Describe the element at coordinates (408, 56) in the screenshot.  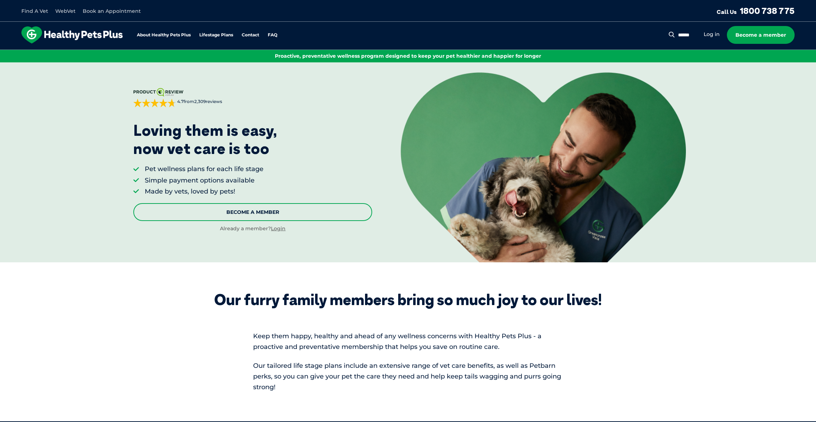
I see `span: Proactive, preventative wellness program designed to keep your pet healthier and happier for longer` at that location.